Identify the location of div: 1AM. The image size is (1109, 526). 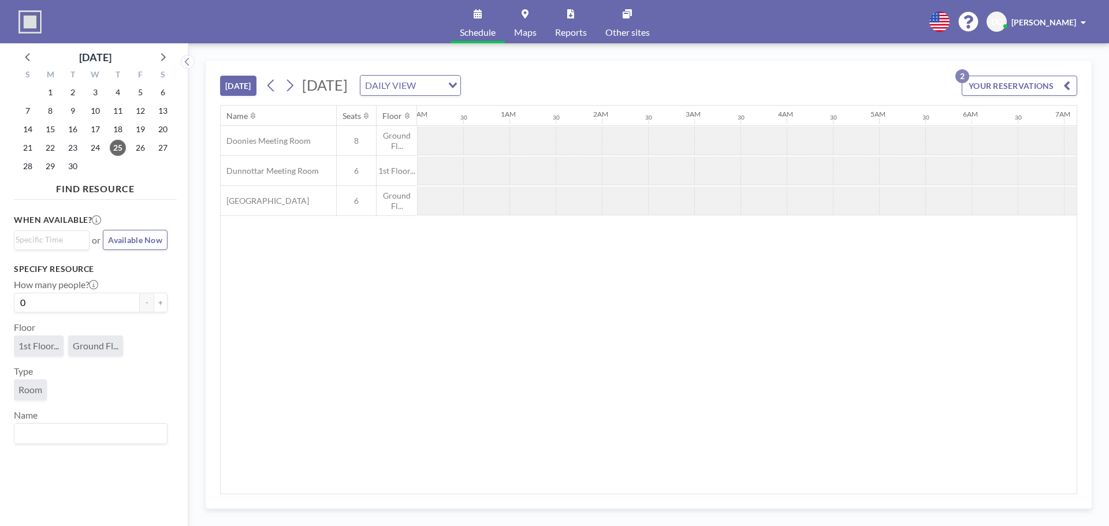
(508, 114).